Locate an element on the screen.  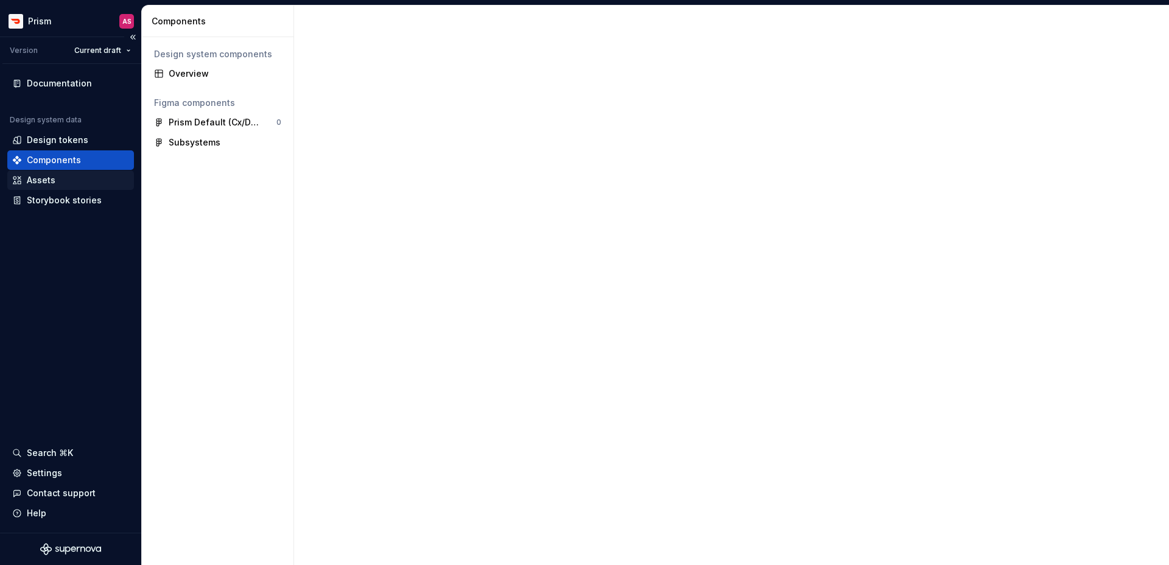
div: Subsystems is located at coordinates (194, 142).